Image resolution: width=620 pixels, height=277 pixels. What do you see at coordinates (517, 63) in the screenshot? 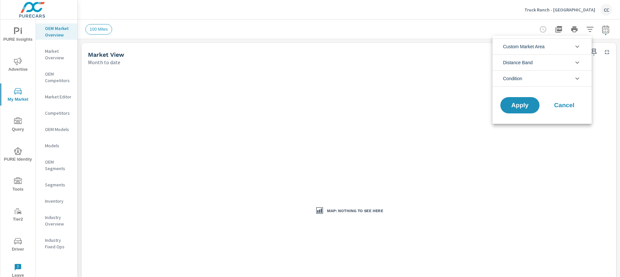
I see `span: Distance Band` at bounding box center [517, 63].